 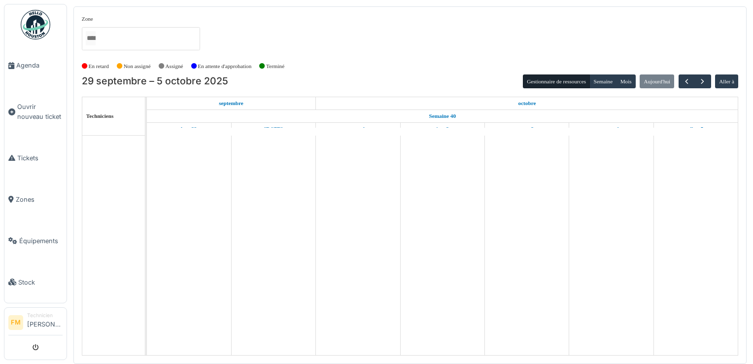 What do you see at coordinates (35, 282) in the screenshot?
I see `a: Stock` at bounding box center [35, 282].